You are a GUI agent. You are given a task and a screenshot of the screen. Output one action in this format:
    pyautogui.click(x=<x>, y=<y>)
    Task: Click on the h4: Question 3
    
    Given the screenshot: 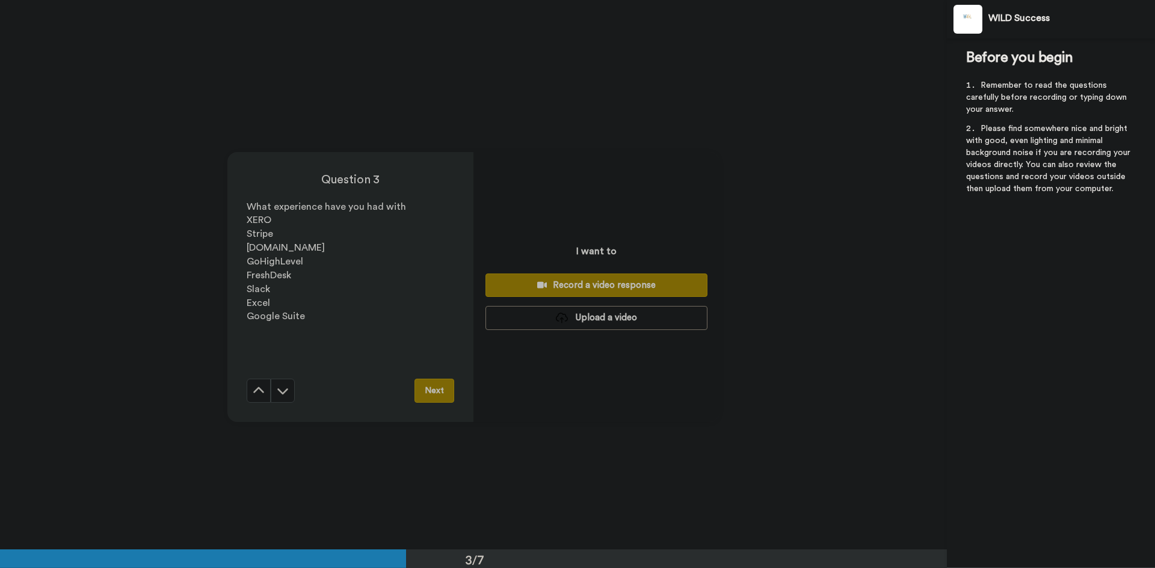 What is the action you would take?
    pyautogui.click(x=350, y=180)
    